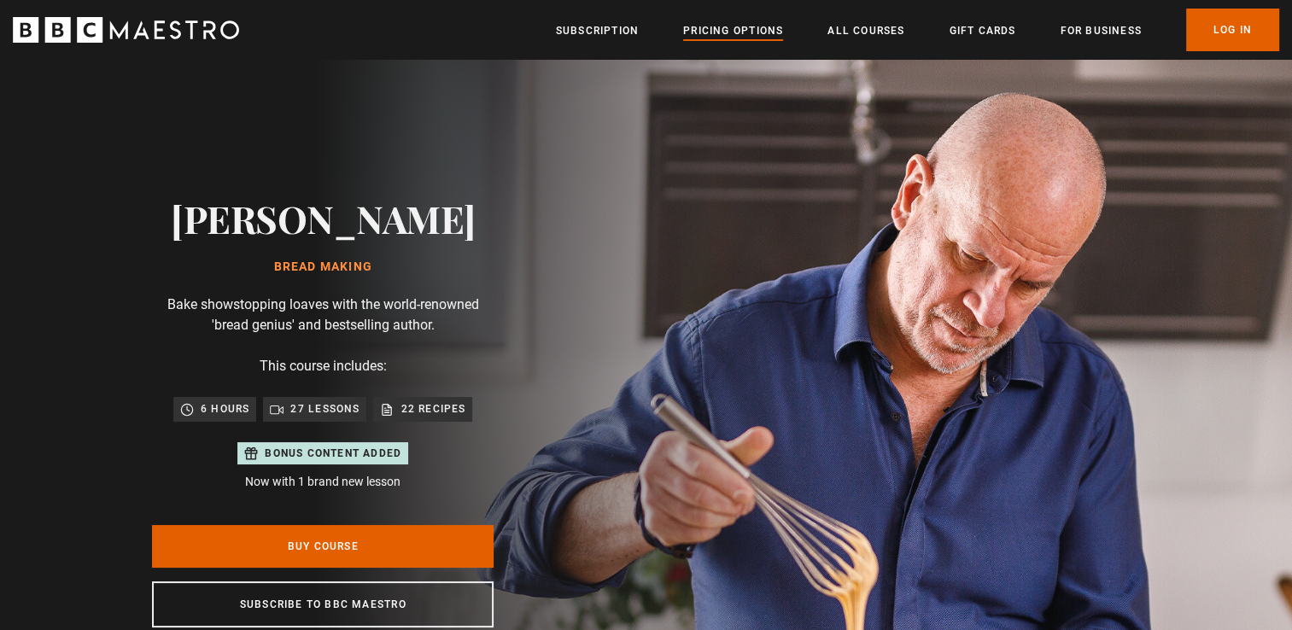 The width and height of the screenshot is (1292, 630). I want to click on p: This course includes:, so click(323, 366).